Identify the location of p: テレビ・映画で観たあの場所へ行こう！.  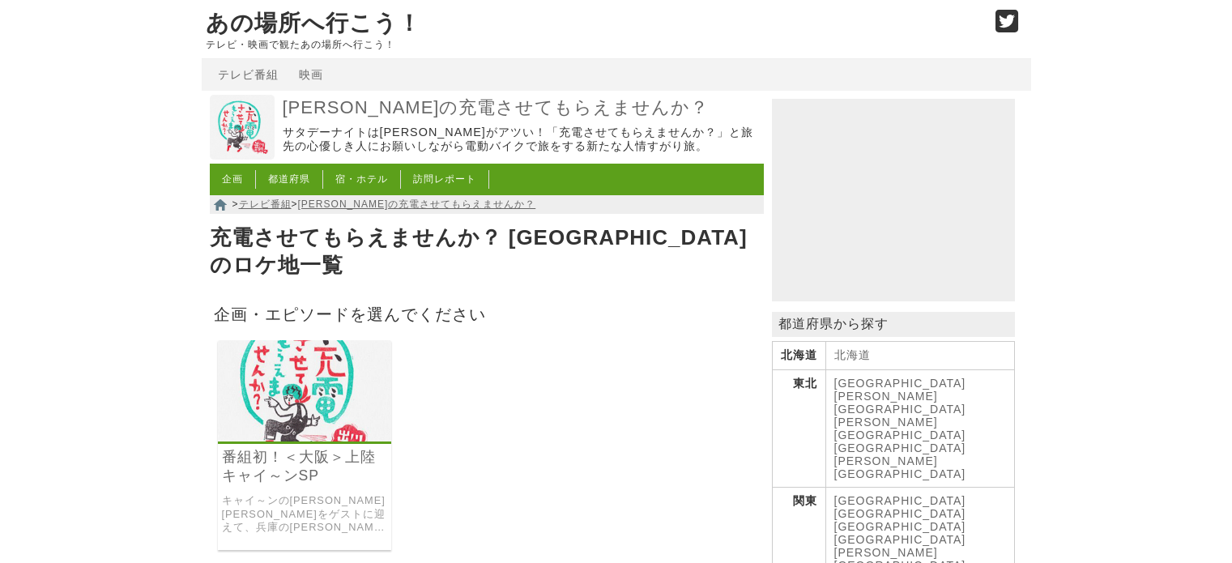
(592, 45).